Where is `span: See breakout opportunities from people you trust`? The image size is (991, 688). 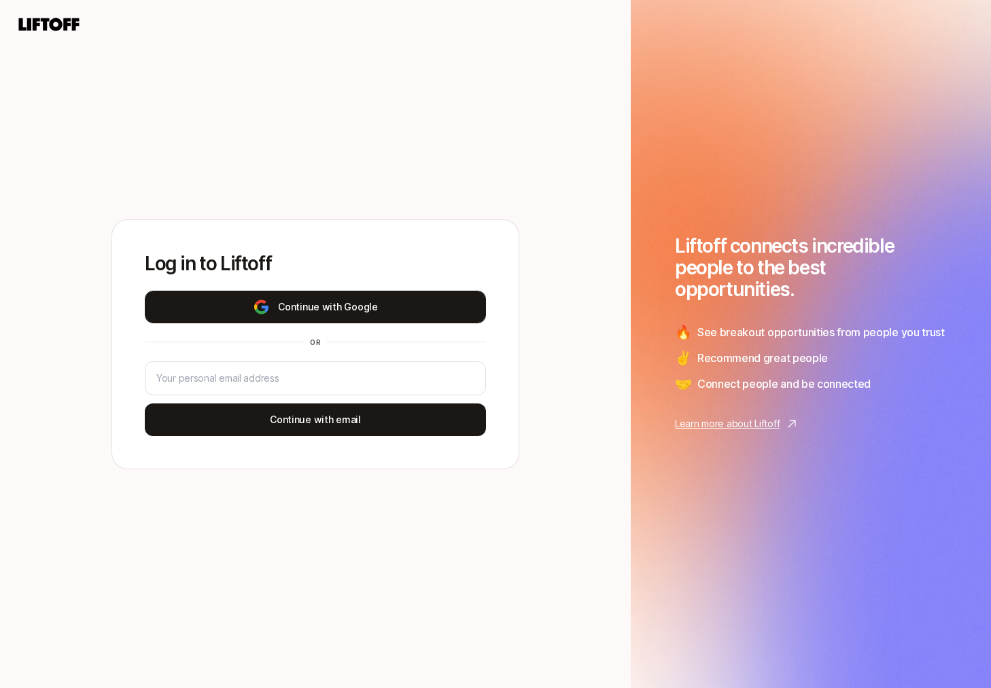
span: See breakout opportunities from people you trust is located at coordinates (821, 332).